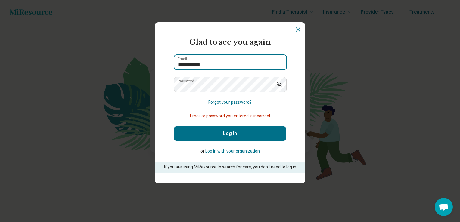 This screenshot has width=460, height=222. Describe the element at coordinates (182, 59) in the screenshot. I see `label: Email` at that location.